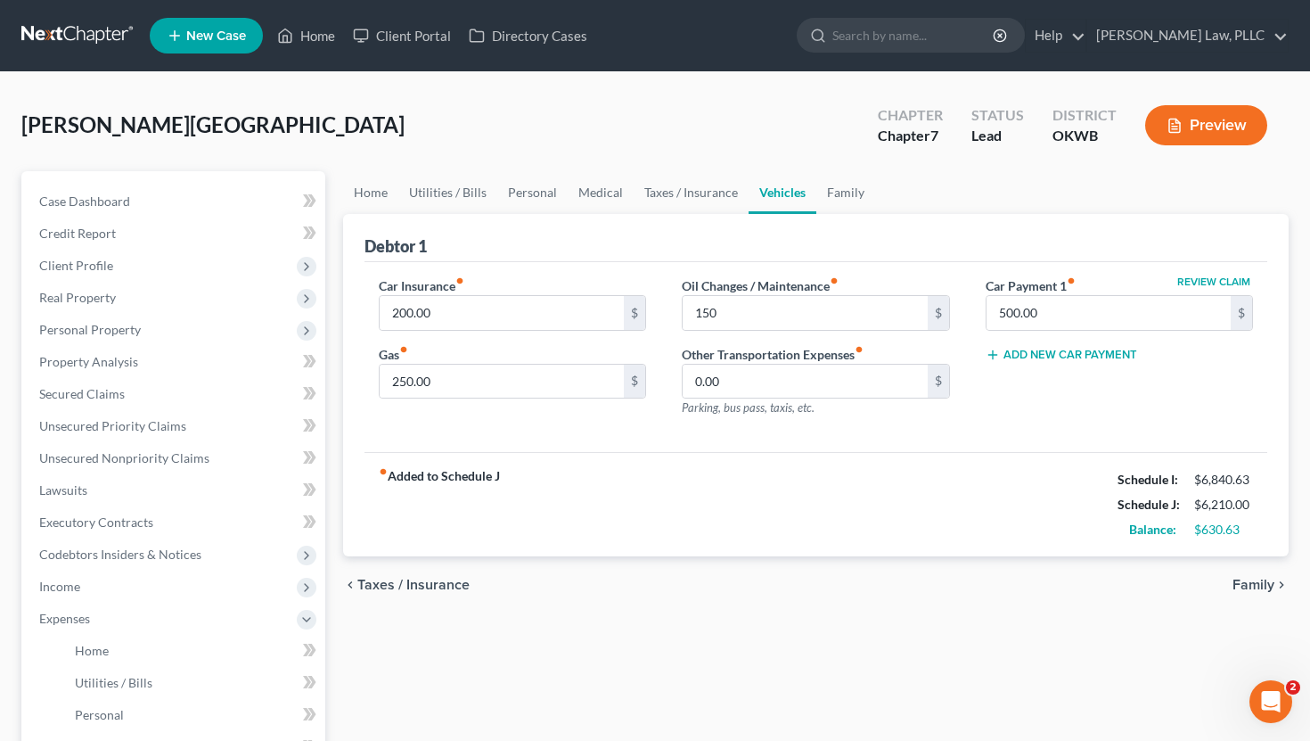 The image size is (1310, 741). What do you see at coordinates (406, 585) in the screenshot?
I see `button: chevron_left Taxes / Insurance` at bounding box center [406, 585].